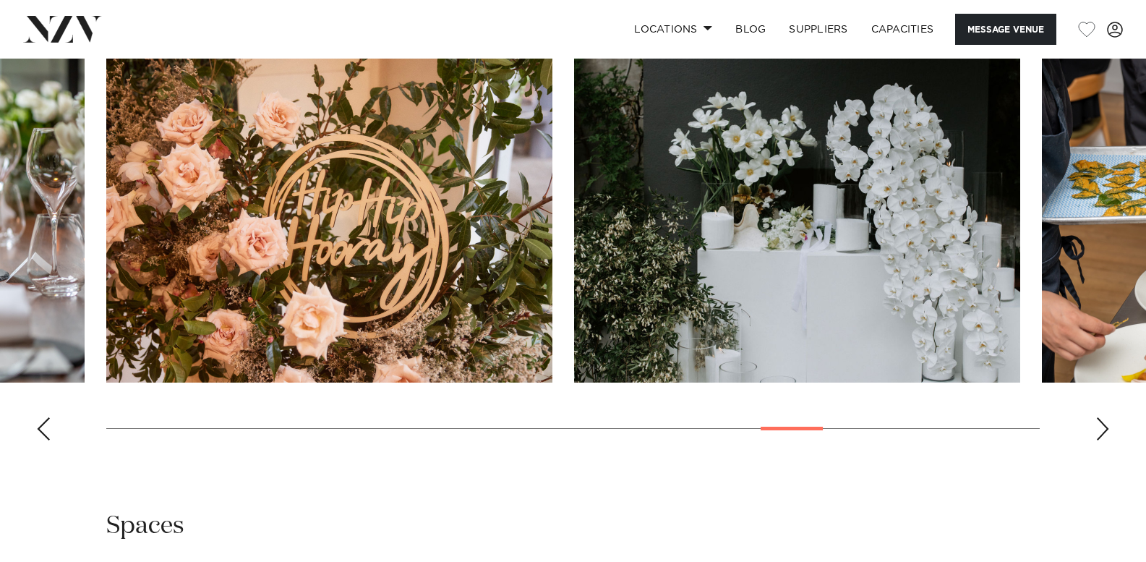 This screenshot has height=562, width=1146. I want to click on h2: Spaces, so click(145, 526).